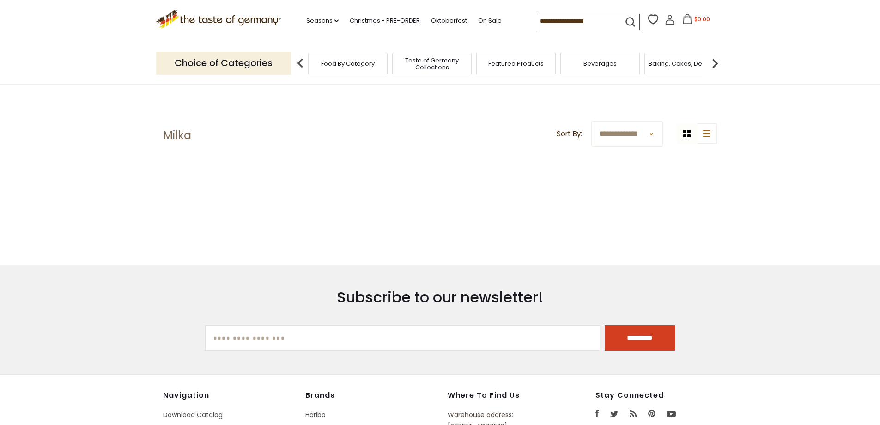  Describe the element at coordinates (224, 63) in the screenshot. I see `p: Choice of Categories` at that location.